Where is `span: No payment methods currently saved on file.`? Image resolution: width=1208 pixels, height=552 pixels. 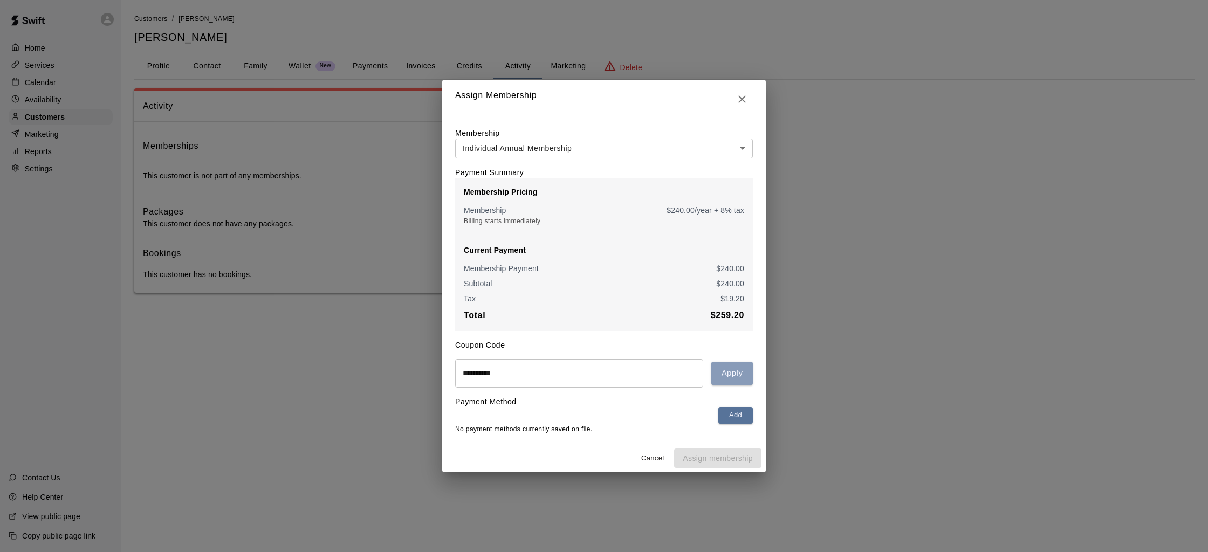 span: No payment methods currently saved on file. is located at coordinates (523, 429).